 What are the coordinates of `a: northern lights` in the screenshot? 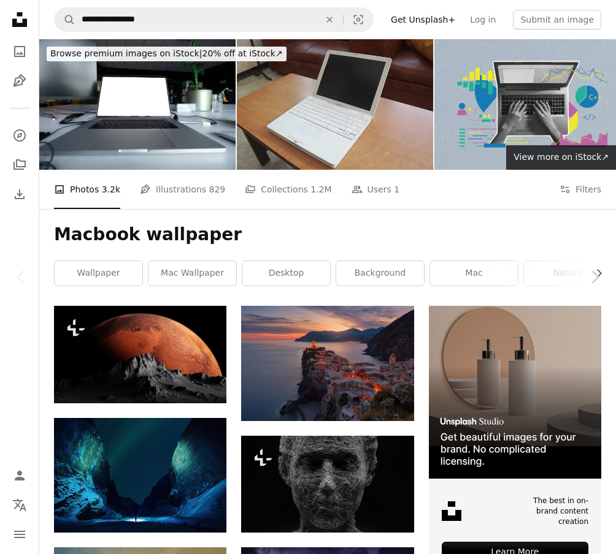 It's located at (140, 475).